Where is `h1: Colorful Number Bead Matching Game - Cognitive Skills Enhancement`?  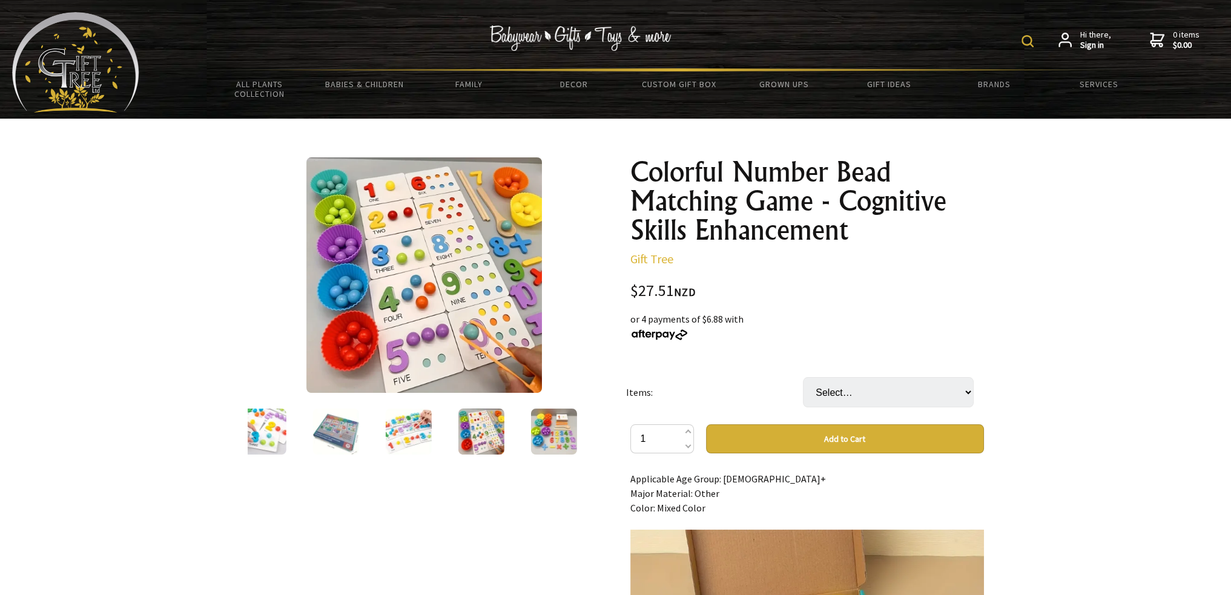 h1: Colorful Number Bead Matching Game - Cognitive Skills Enhancement is located at coordinates (807, 201).